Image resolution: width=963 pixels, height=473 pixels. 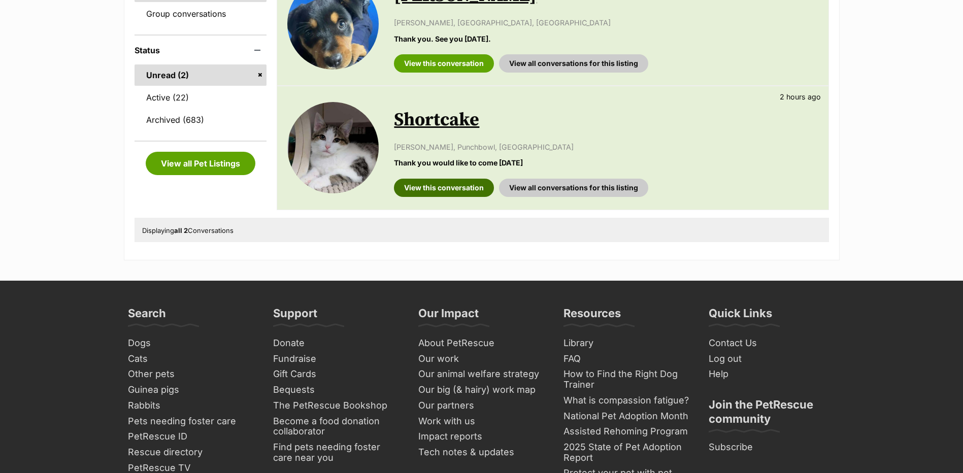 I want to click on a: Gift Cards, so click(x=336, y=374).